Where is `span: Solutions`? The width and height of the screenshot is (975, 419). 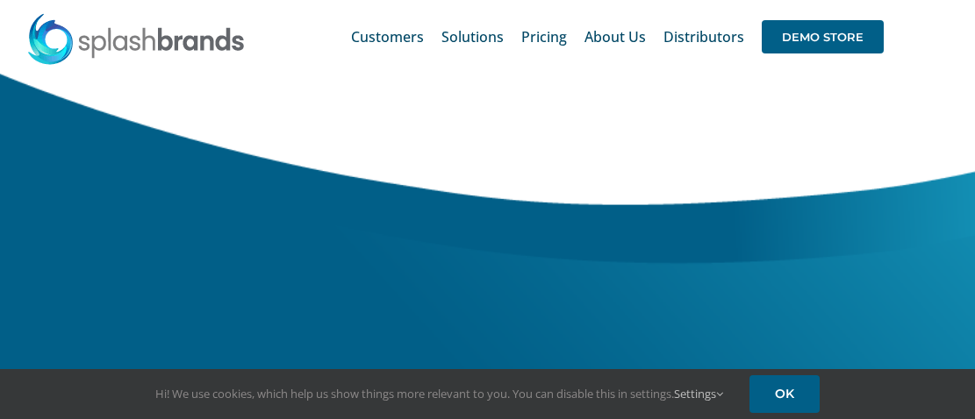
span: Solutions is located at coordinates (472, 37).